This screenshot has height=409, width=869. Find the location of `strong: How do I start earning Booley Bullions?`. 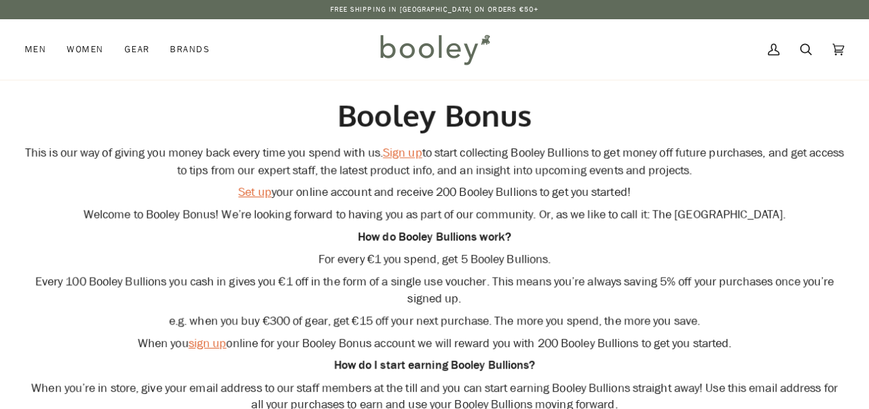

strong: How do I start earning Booley Bullions? is located at coordinates (434, 365).